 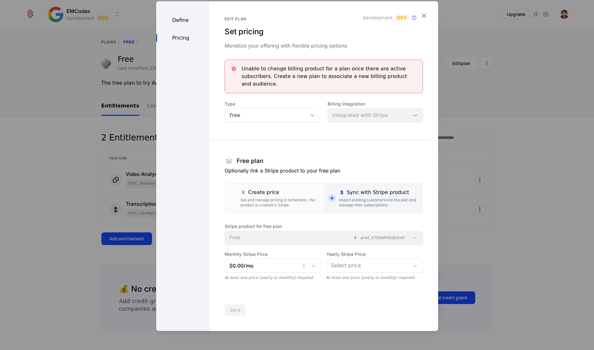 I want to click on p: Optionally link a Stripe product to your free plan, so click(x=324, y=171).